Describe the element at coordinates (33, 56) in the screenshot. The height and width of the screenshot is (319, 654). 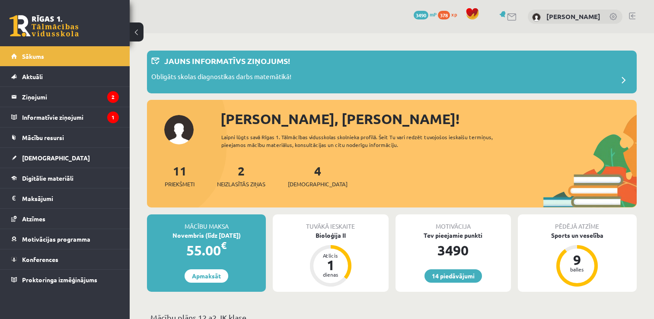
I see `span: Sākums` at that location.